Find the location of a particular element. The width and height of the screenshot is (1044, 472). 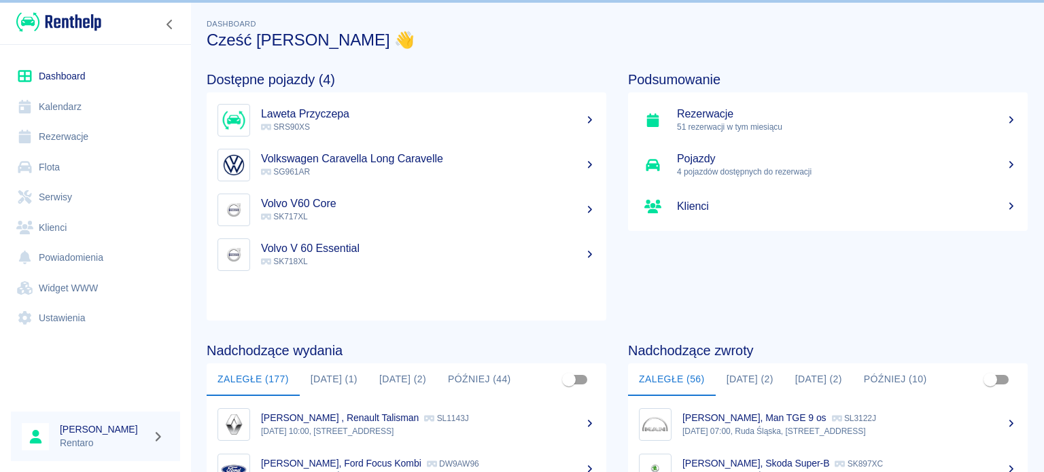

a: Rezerwacje is located at coordinates (95, 137).